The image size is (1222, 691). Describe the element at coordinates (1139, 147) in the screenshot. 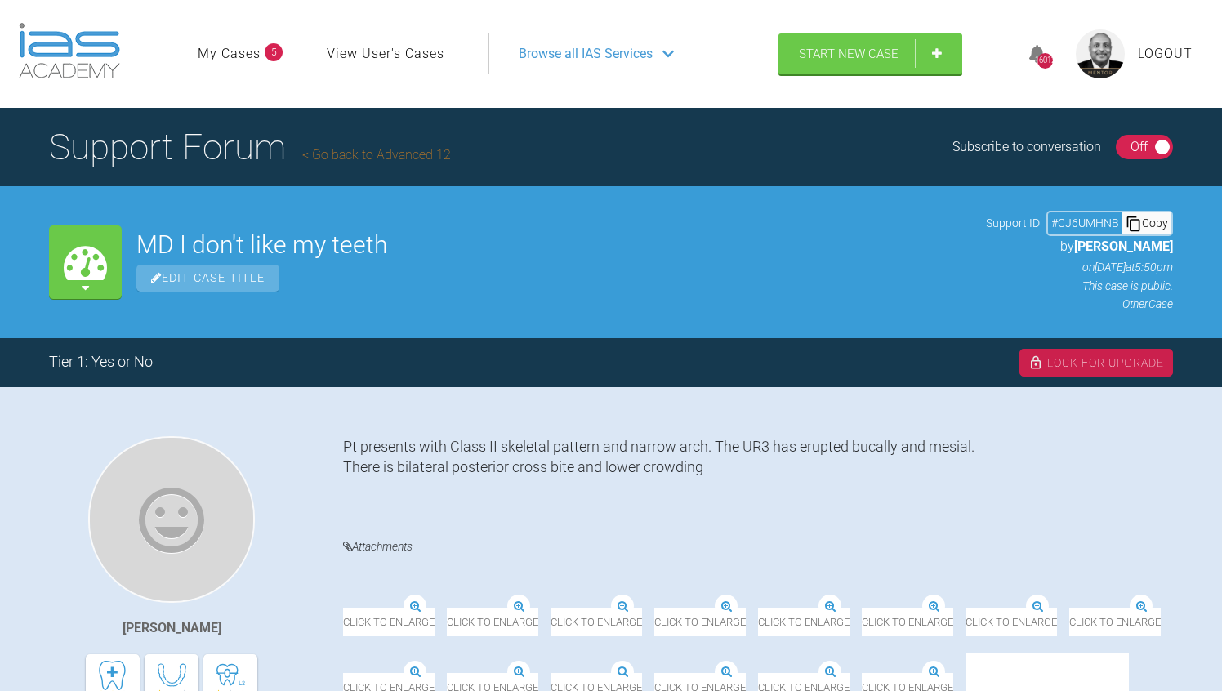

I see `div: Off` at that location.